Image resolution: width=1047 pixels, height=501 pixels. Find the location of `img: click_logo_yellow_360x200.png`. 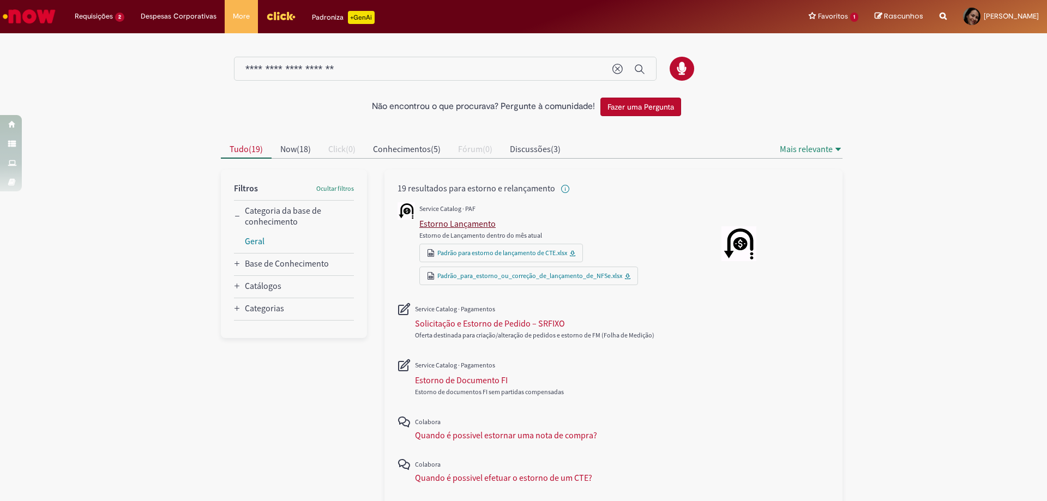

img: click_logo_yellow_360x200.png is located at coordinates (281, 16).